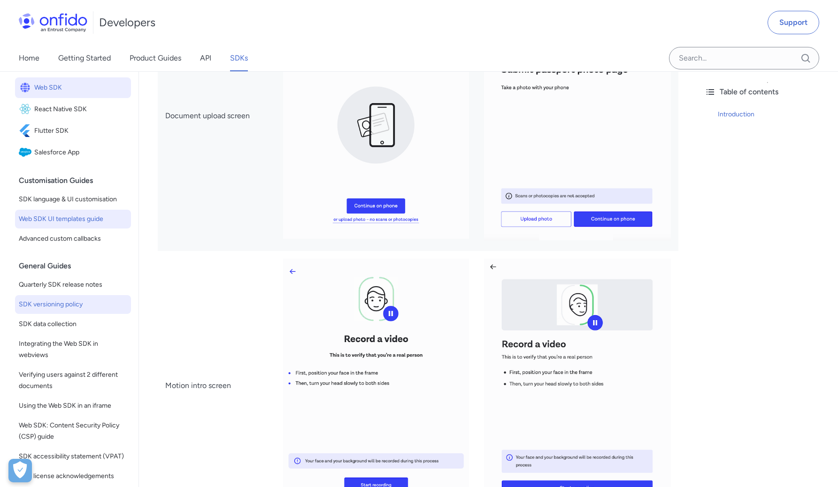 This screenshot has width=838, height=487. I want to click on span: Advanced custom callbacks, so click(73, 239).